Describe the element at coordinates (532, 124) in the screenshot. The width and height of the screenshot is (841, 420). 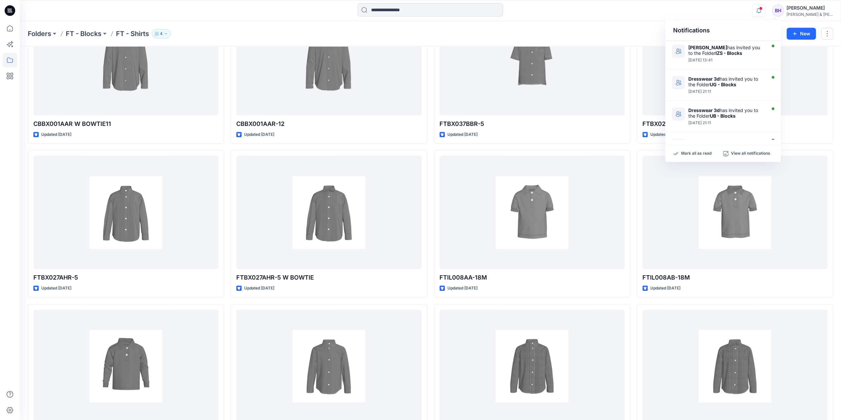
I see `p: FTBX037BBR-5` at that location.